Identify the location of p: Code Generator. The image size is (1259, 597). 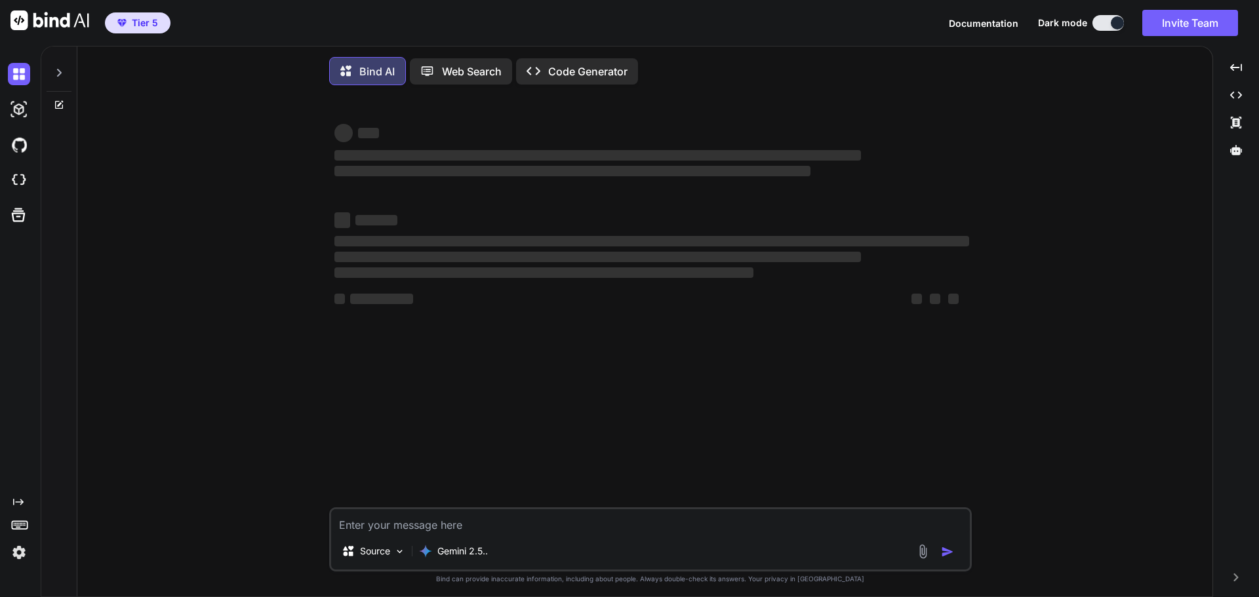
(587, 71).